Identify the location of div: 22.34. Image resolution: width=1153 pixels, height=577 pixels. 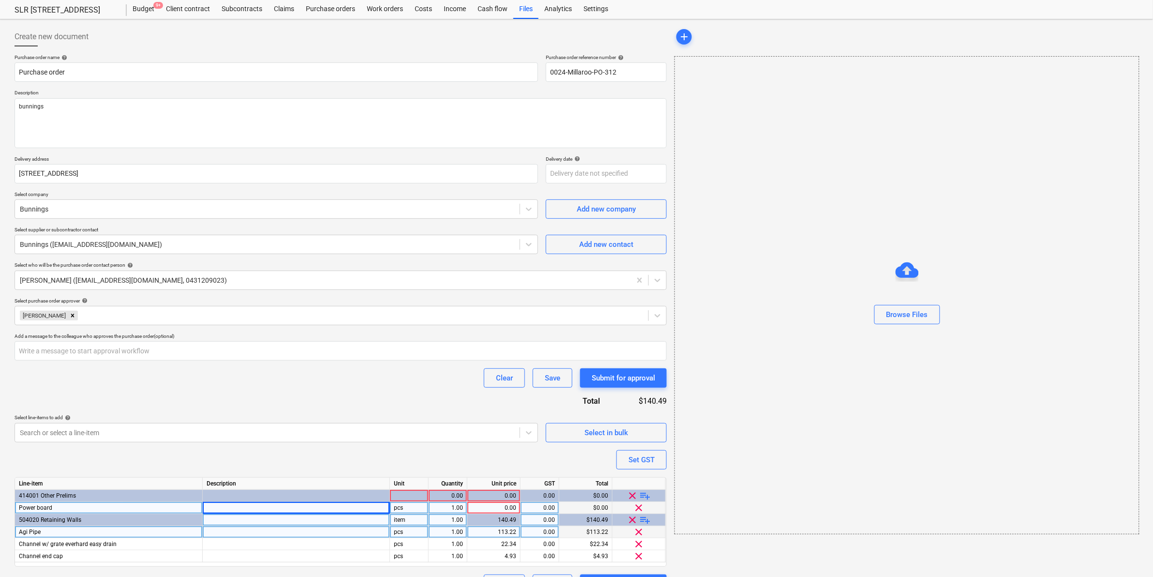
(493, 544).